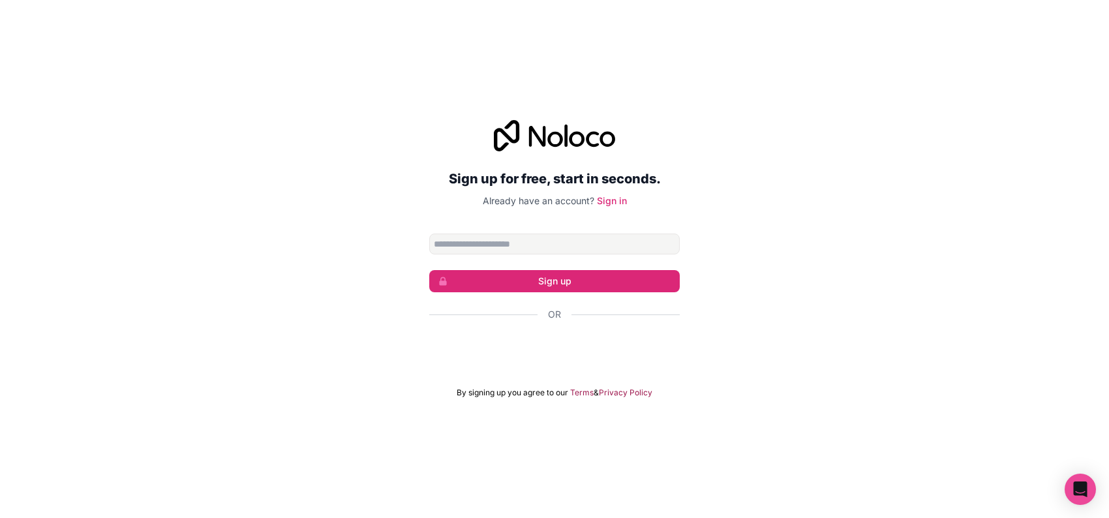 The width and height of the screenshot is (1109, 518). I want to click on a: Terms, so click(582, 393).